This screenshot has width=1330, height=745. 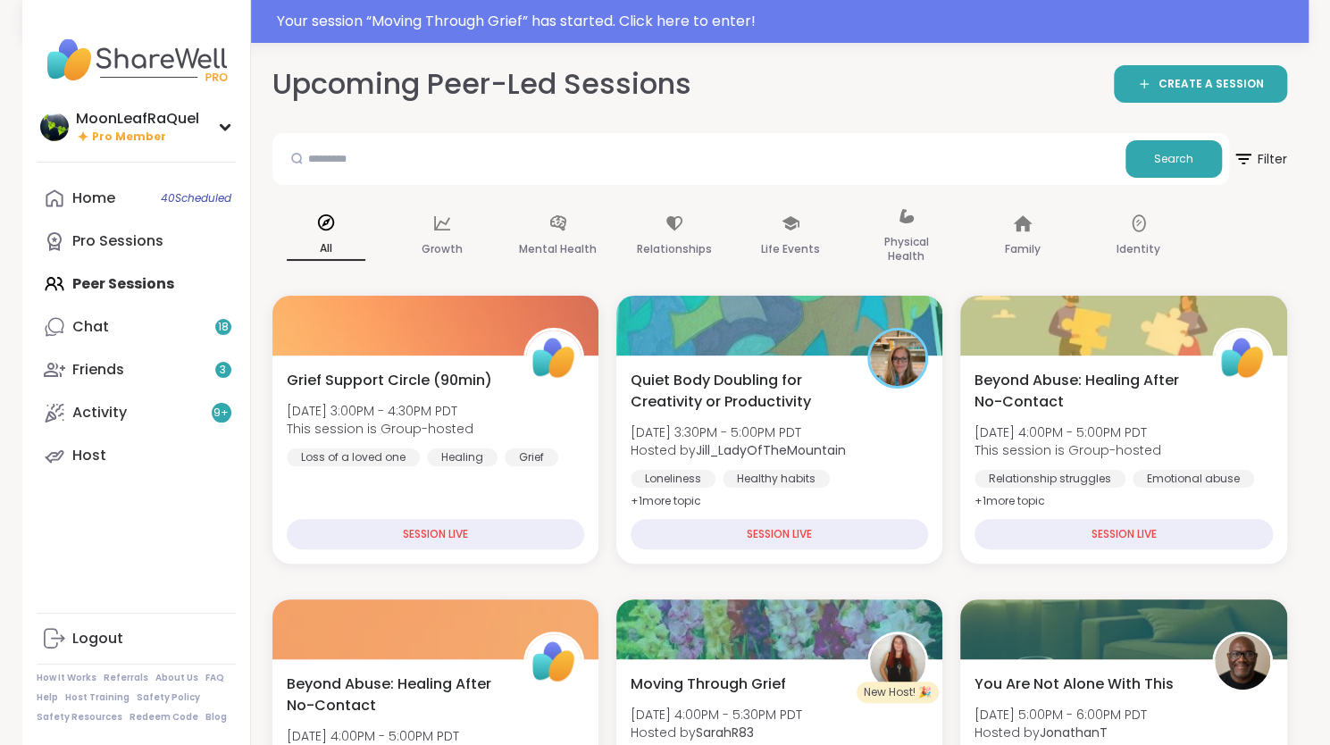 What do you see at coordinates (196, 198) in the screenshot?
I see `span: 40 Scheduled` at bounding box center [196, 198].